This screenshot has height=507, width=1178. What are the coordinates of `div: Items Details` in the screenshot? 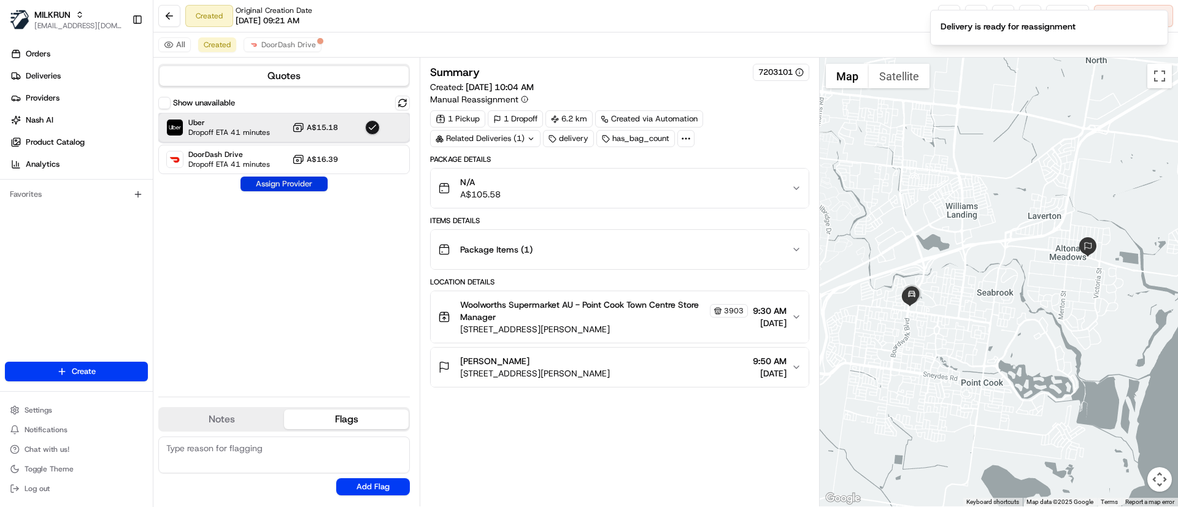 It's located at (619, 221).